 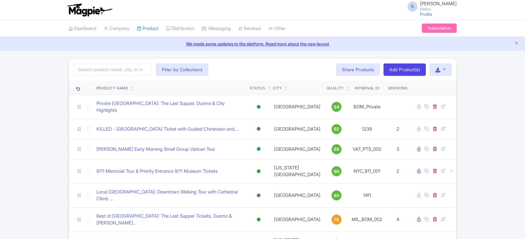 I want to click on span: 90, so click(x=337, y=171).